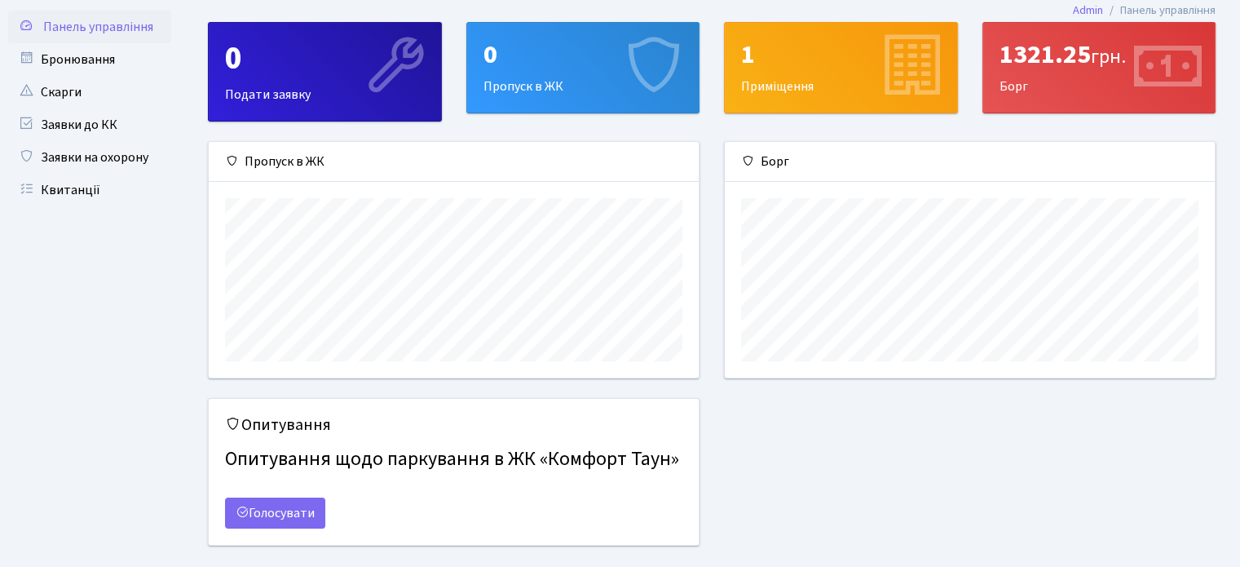 Image resolution: width=1240 pixels, height=567 pixels. I want to click on a: 0Подати заявку, so click(325, 72).